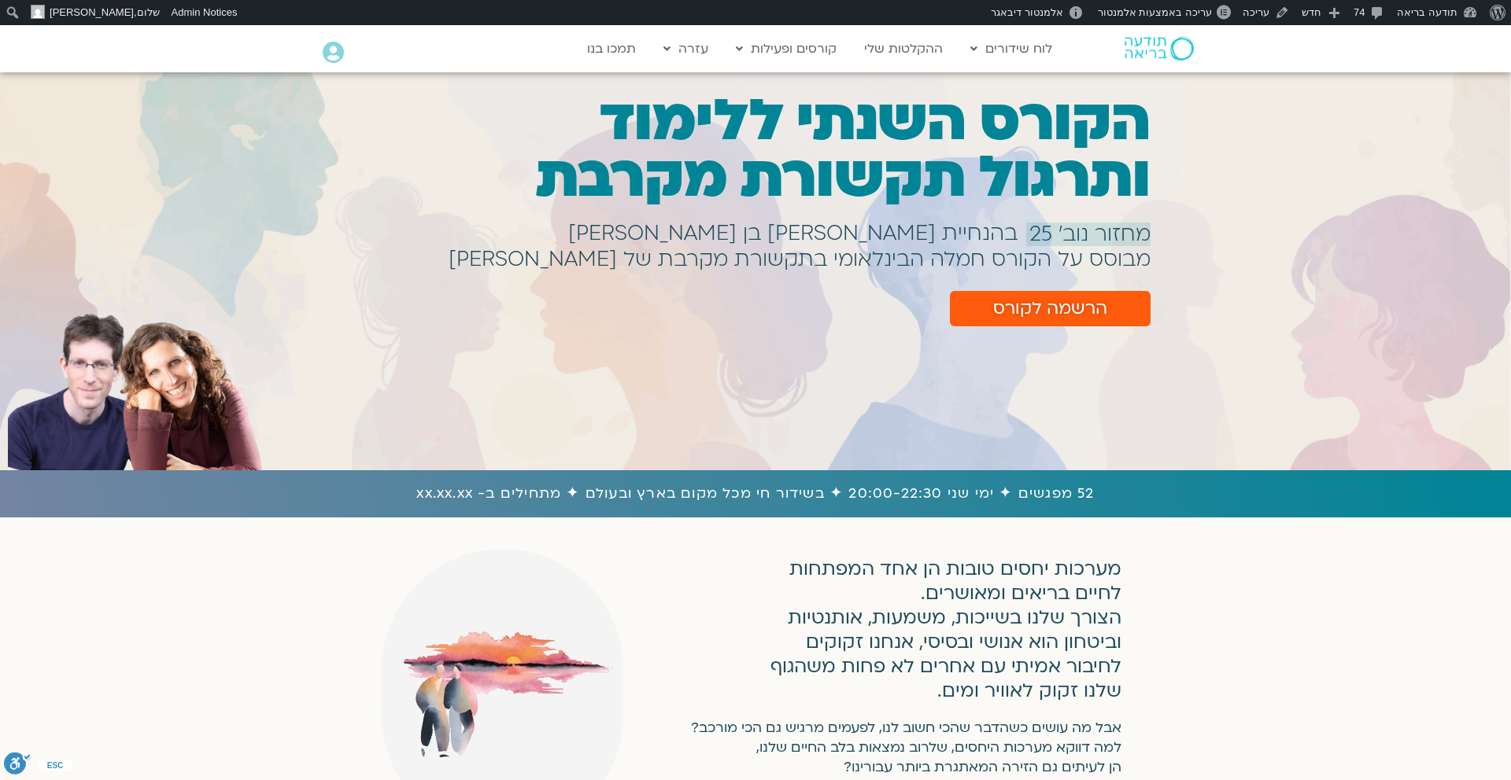 The height and width of the screenshot is (780, 1511). Describe the element at coordinates (685, 49) in the screenshot. I see `a: עזרה` at that location.